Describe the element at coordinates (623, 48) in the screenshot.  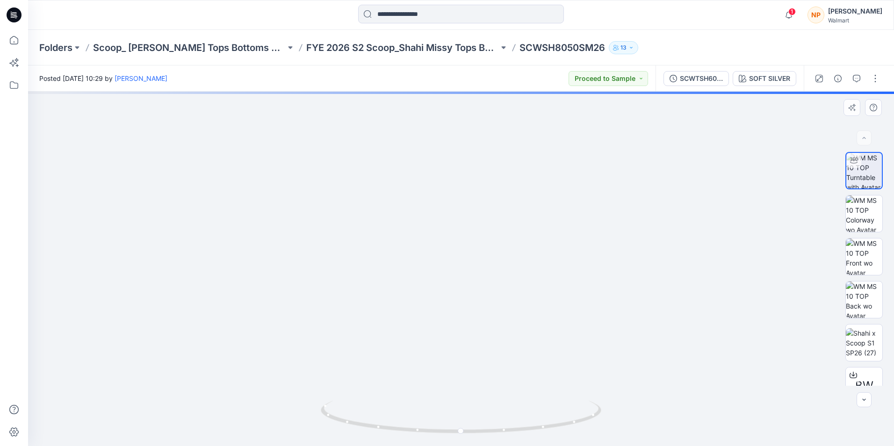
I see `button: 13` at that location.